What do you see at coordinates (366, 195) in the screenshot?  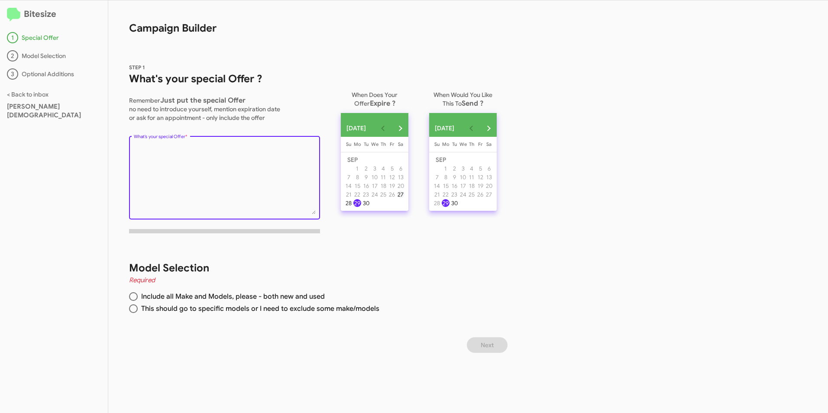 I see `div: 23` at bounding box center [366, 195].